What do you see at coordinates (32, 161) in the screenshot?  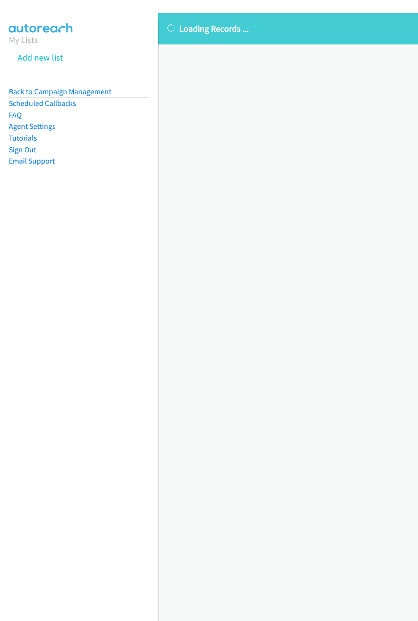 I see `a: Email Support` at bounding box center [32, 161].